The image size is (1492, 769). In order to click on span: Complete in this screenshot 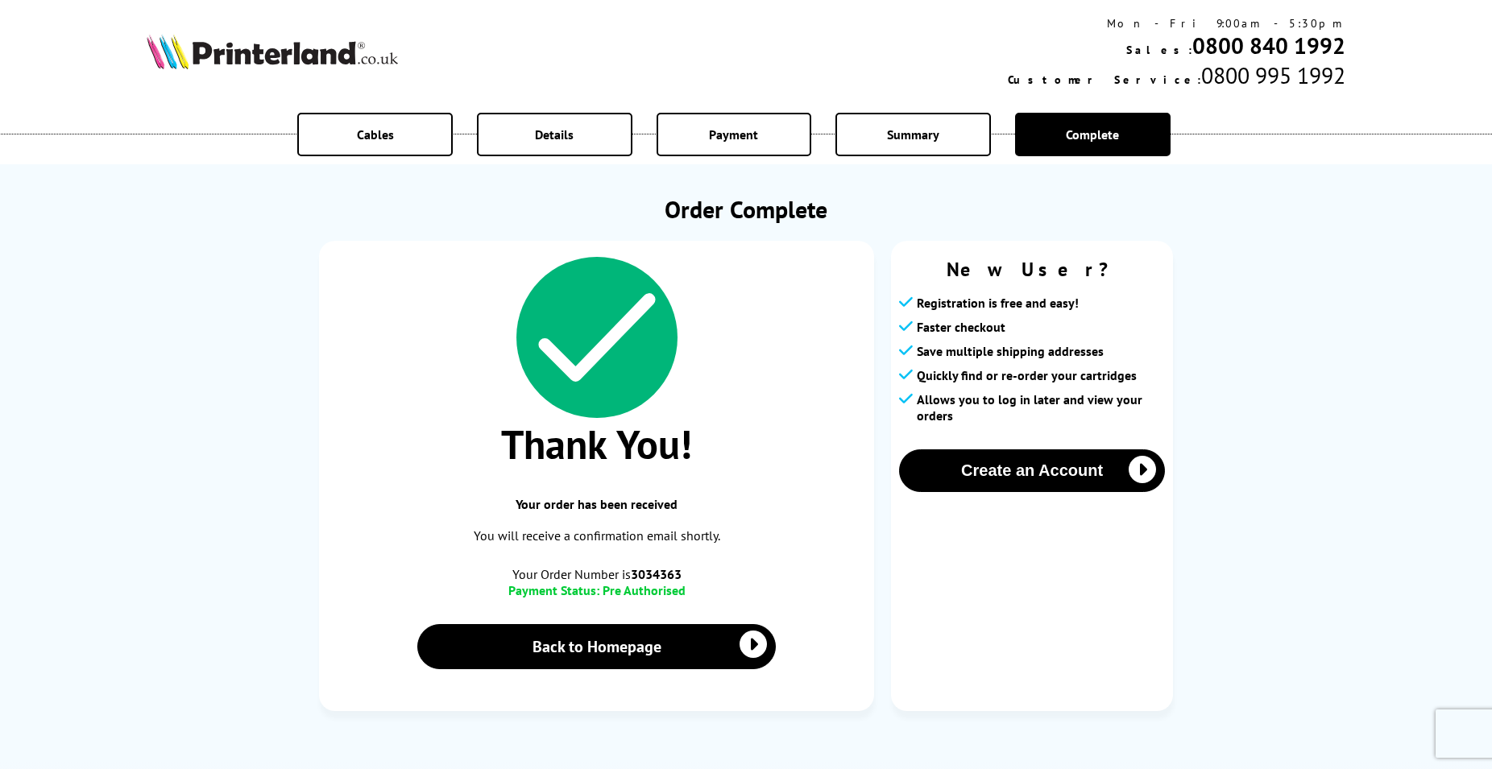, I will do `click(1092, 135)`.